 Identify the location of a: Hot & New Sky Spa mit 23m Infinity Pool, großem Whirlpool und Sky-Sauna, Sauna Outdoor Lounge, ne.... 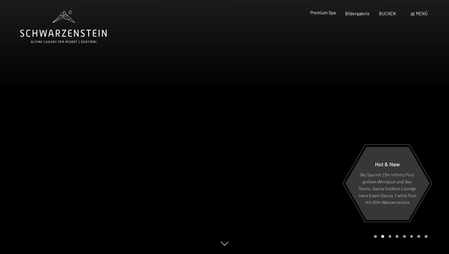
(388, 183).